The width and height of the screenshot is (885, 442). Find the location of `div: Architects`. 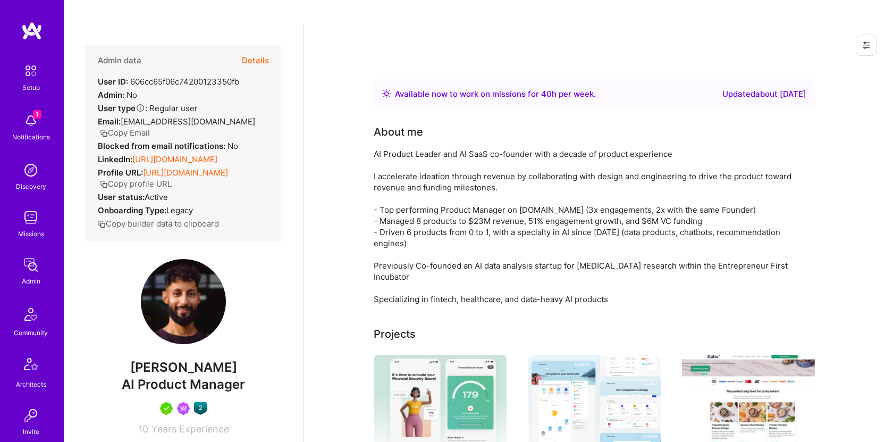

div: Architects is located at coordinates (31, 384).